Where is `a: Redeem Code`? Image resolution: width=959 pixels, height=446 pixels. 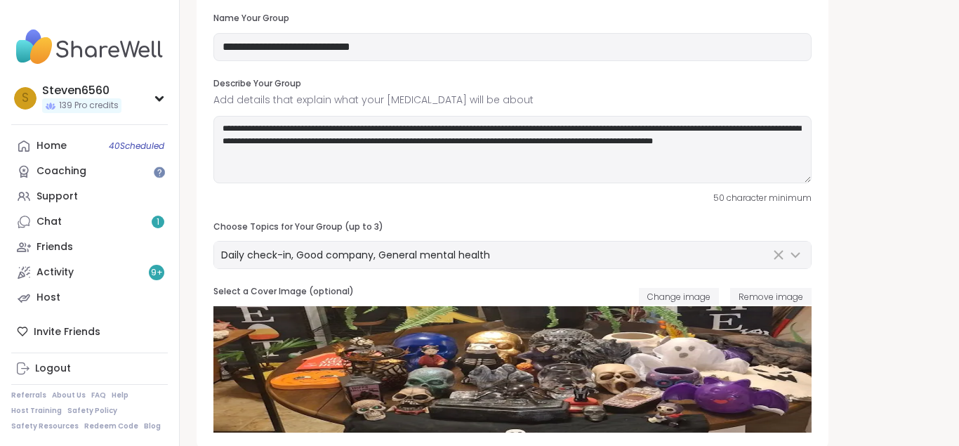
a: Redeem Code is located at coordinates (111, 426).